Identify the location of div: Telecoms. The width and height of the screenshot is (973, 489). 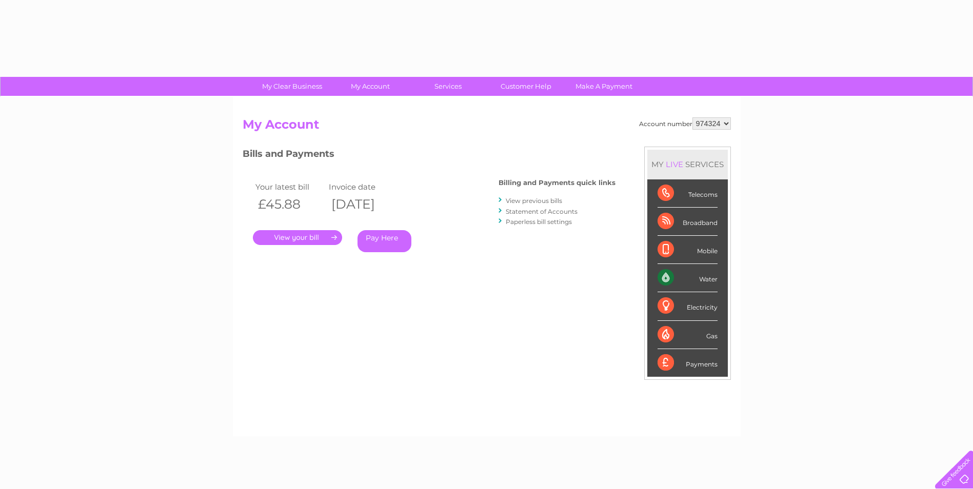
(687, 193).